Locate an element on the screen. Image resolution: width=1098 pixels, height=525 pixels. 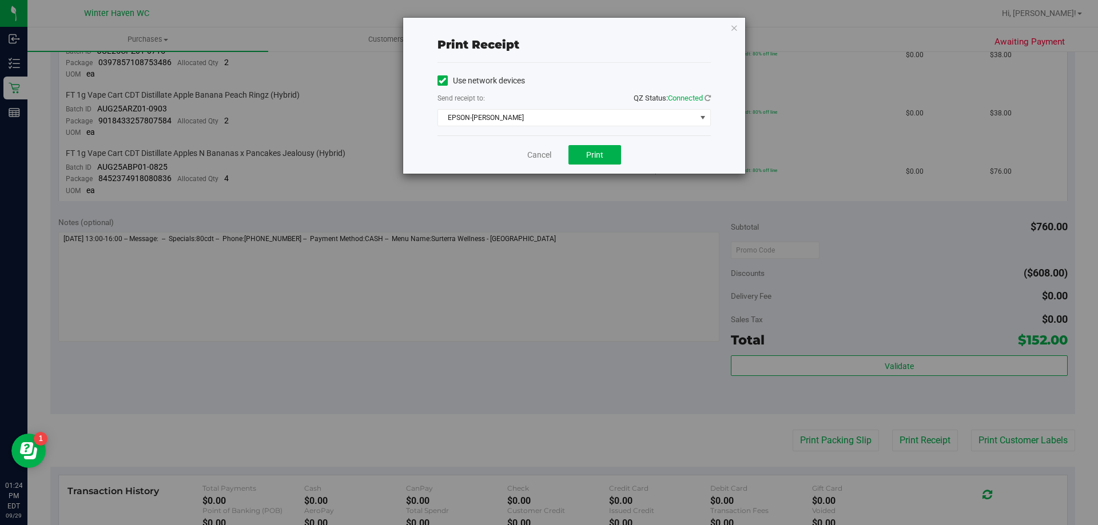
span: Print is located at coordinates (595, 155).